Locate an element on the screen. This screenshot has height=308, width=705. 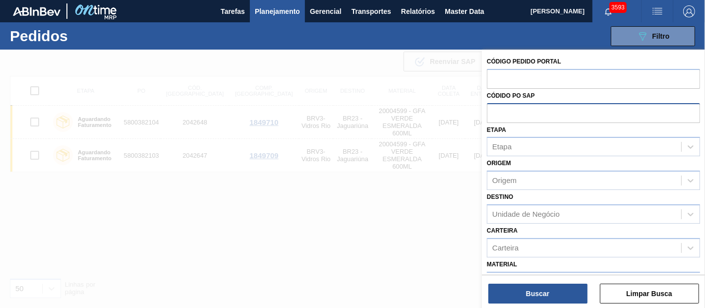
label: Destino is located at coordinates (499, 197).